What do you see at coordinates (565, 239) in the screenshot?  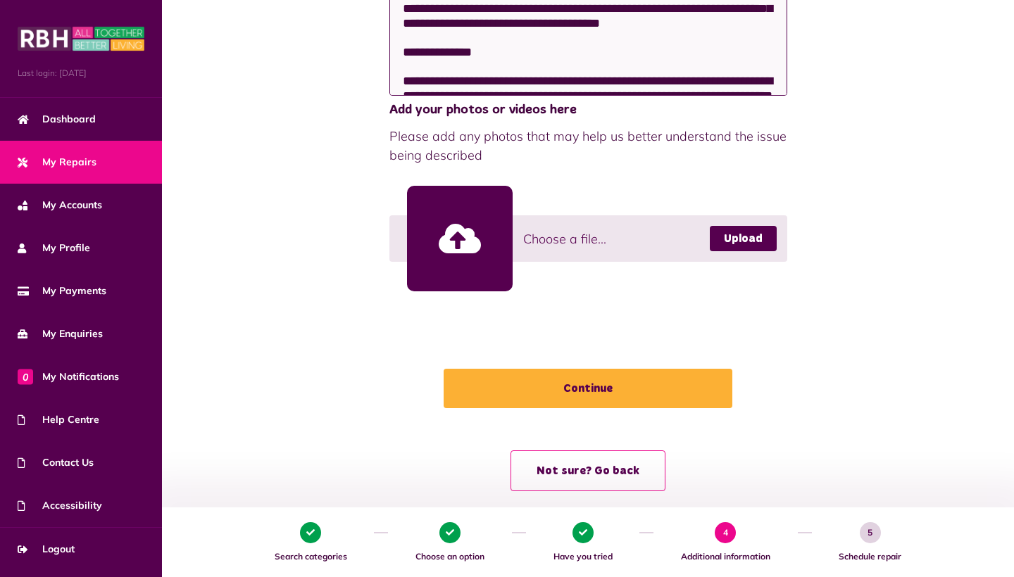 I see `span: Choose a file...` at bounding box center [565, 239].